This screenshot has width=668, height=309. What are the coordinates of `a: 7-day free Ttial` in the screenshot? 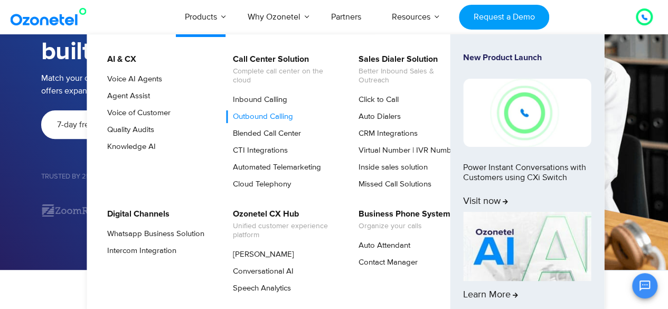 It's located at (85, 125).